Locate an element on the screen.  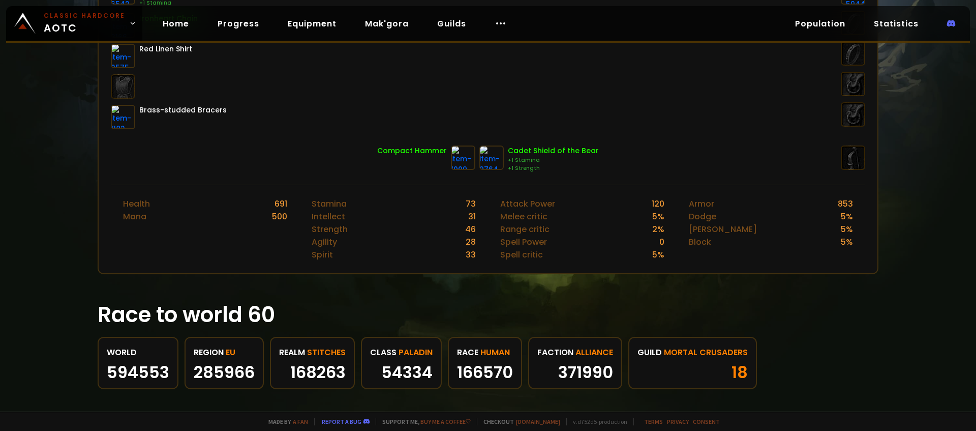
div: 500 is located at coordinates (280, 216).